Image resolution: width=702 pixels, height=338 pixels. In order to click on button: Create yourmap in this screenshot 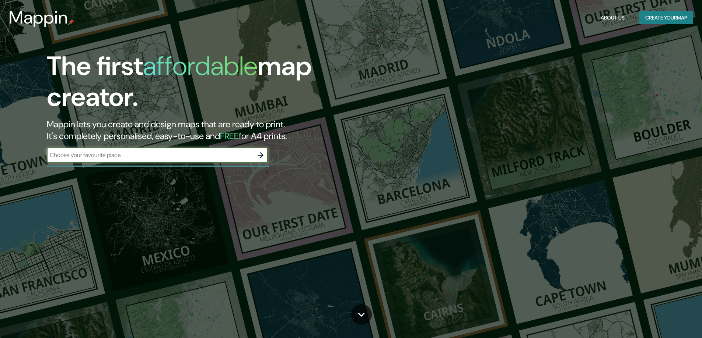, I will do `click(666, 18)`.